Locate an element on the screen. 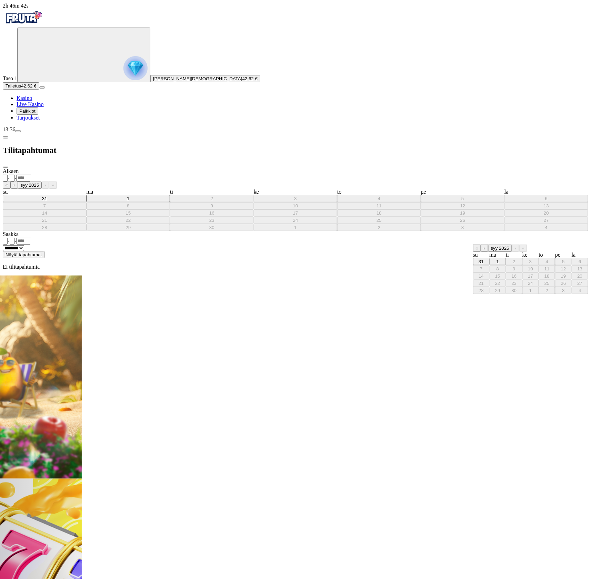 This screenshot has height=579, width=591. abbr: 17. syyskuuta 2025 is located at coordinates (295, 213).